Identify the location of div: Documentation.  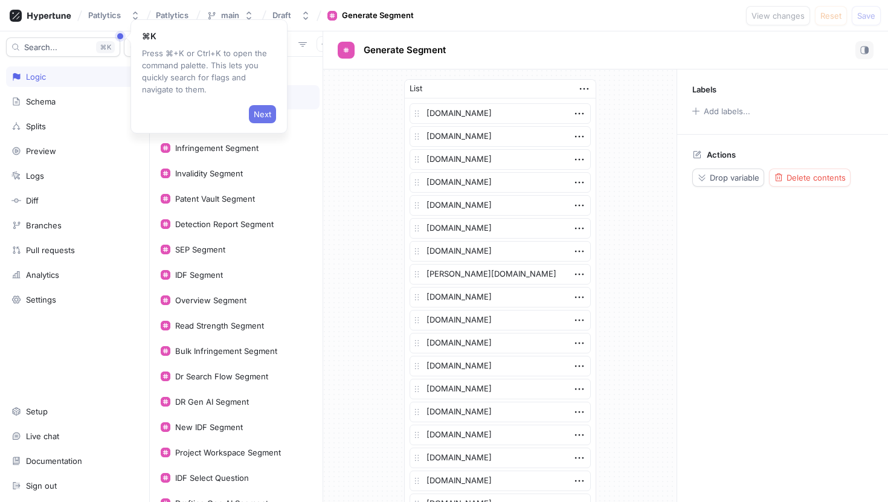
(54, 461).